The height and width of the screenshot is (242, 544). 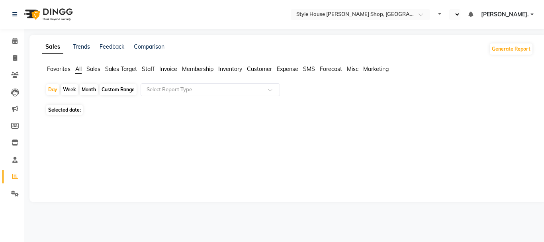 I want to click on span: All, so click(x=79, y=69).